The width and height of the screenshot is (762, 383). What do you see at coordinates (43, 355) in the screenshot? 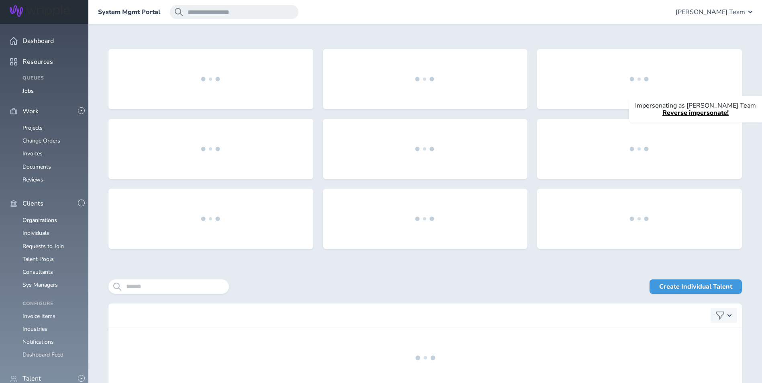
I see `a: Dashboard Feed` at bounding box center [43, 355].